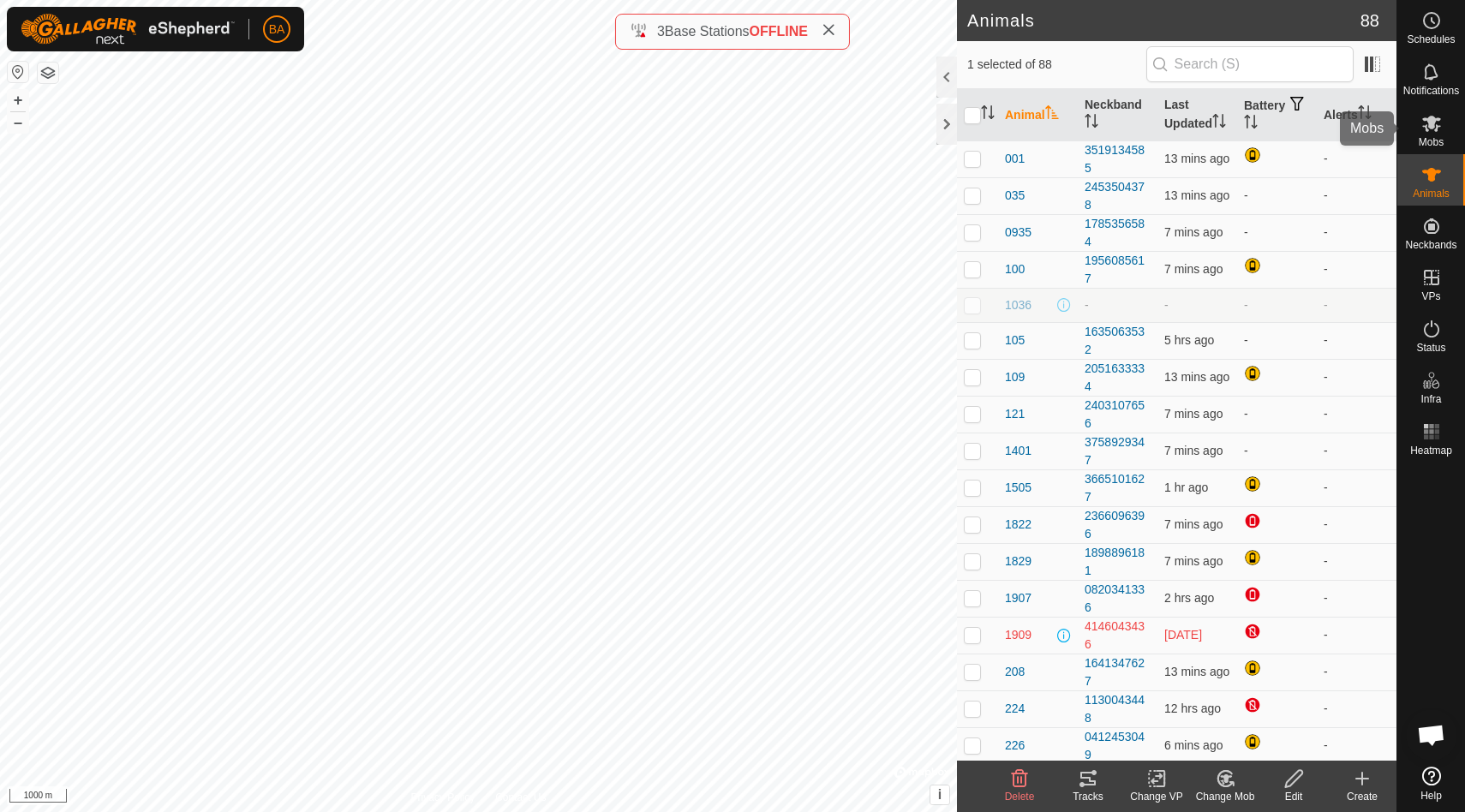  I want to click on div: 0820341336, so click(1118, 599).